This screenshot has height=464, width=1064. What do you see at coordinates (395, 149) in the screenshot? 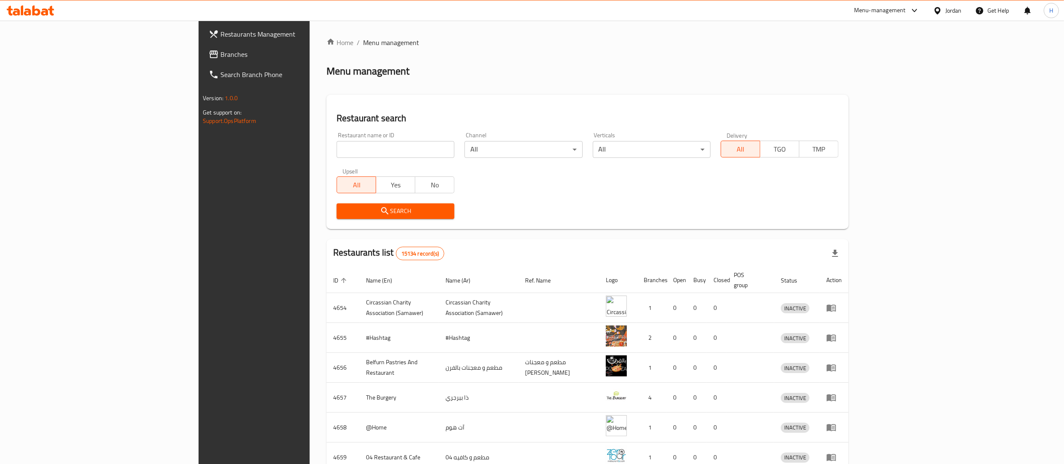
I see `input: Search for restaurant name or ID..` at bounding box center [395, 149].